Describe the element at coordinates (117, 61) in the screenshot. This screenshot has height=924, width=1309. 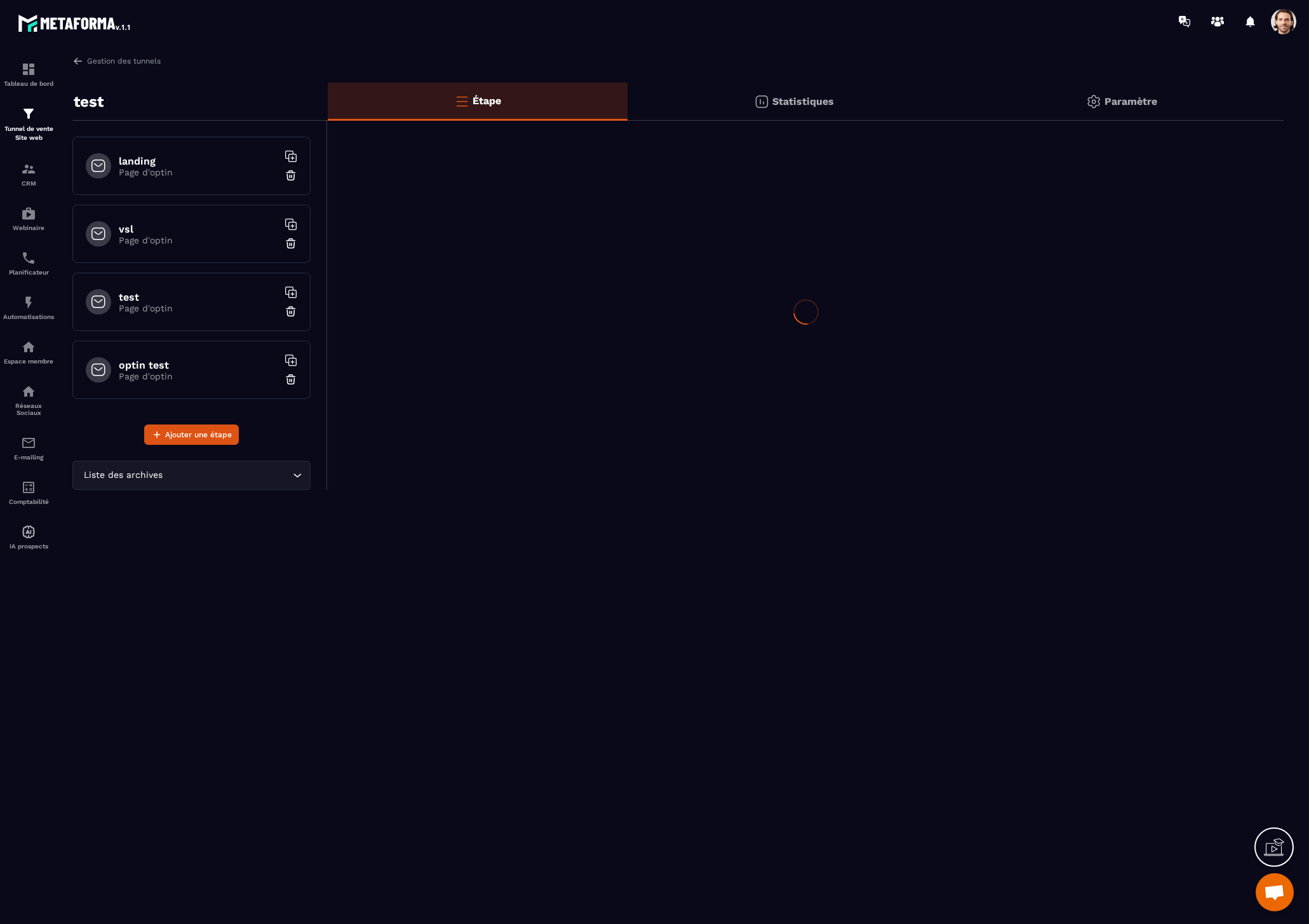
I see `a: Gestion des tunnels` at that location.